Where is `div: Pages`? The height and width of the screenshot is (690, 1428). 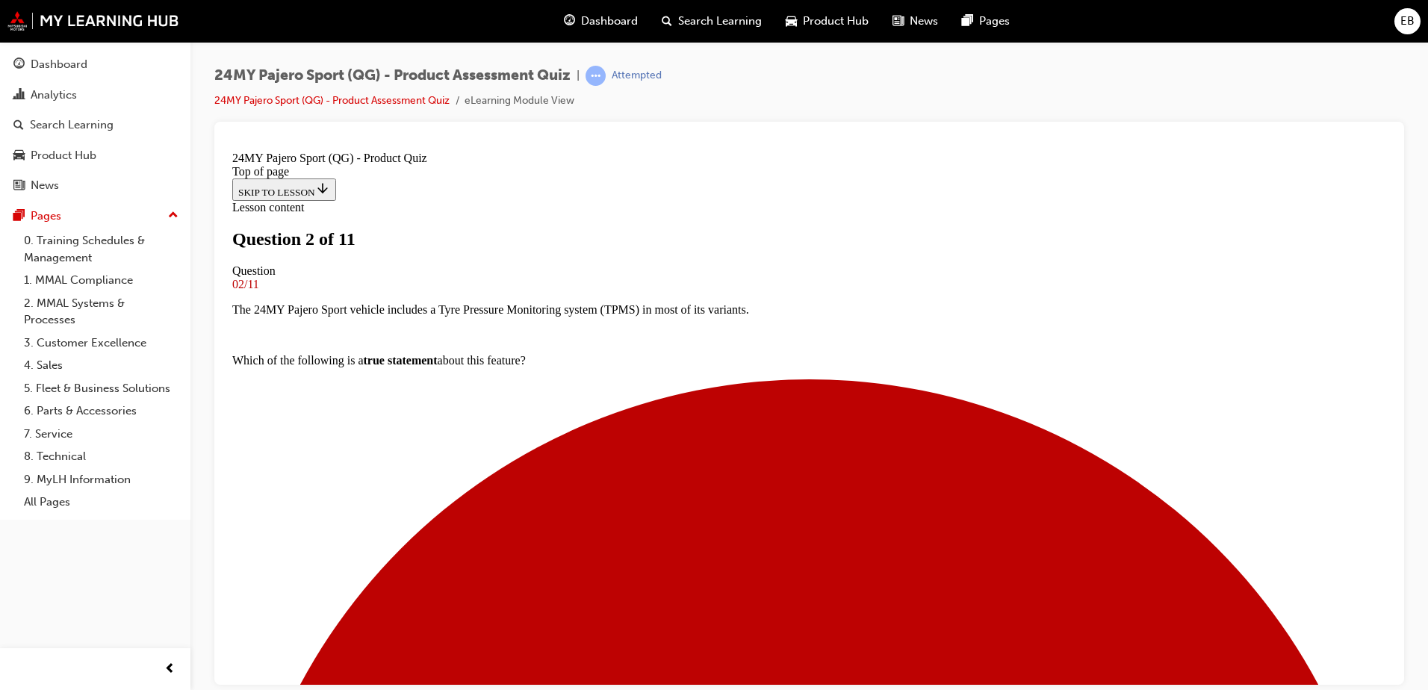
div: Pages is located at coordinates (46, 216).